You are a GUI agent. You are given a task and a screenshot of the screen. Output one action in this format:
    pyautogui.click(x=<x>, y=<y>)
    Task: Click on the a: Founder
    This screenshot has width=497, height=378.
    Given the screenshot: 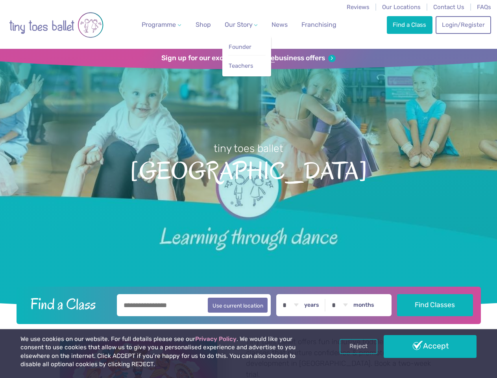 What is the action you would take?
    pyautogui.click(x=247, y=47)
    